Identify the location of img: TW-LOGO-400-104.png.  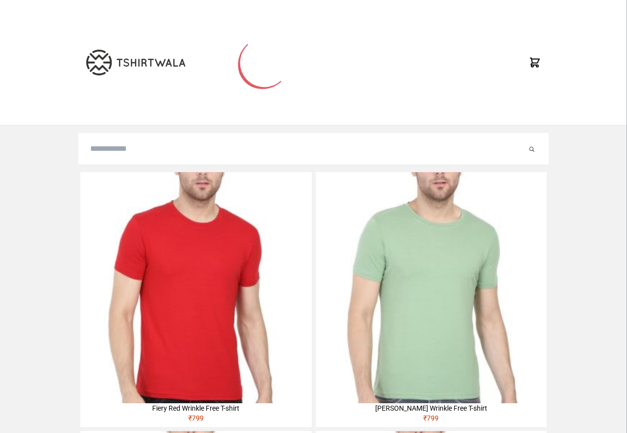
(136, 62).